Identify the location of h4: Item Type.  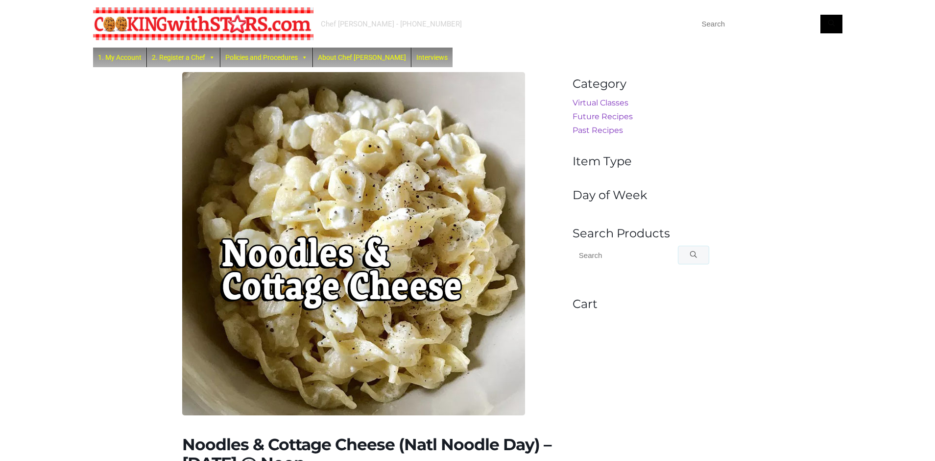
(663, 161).